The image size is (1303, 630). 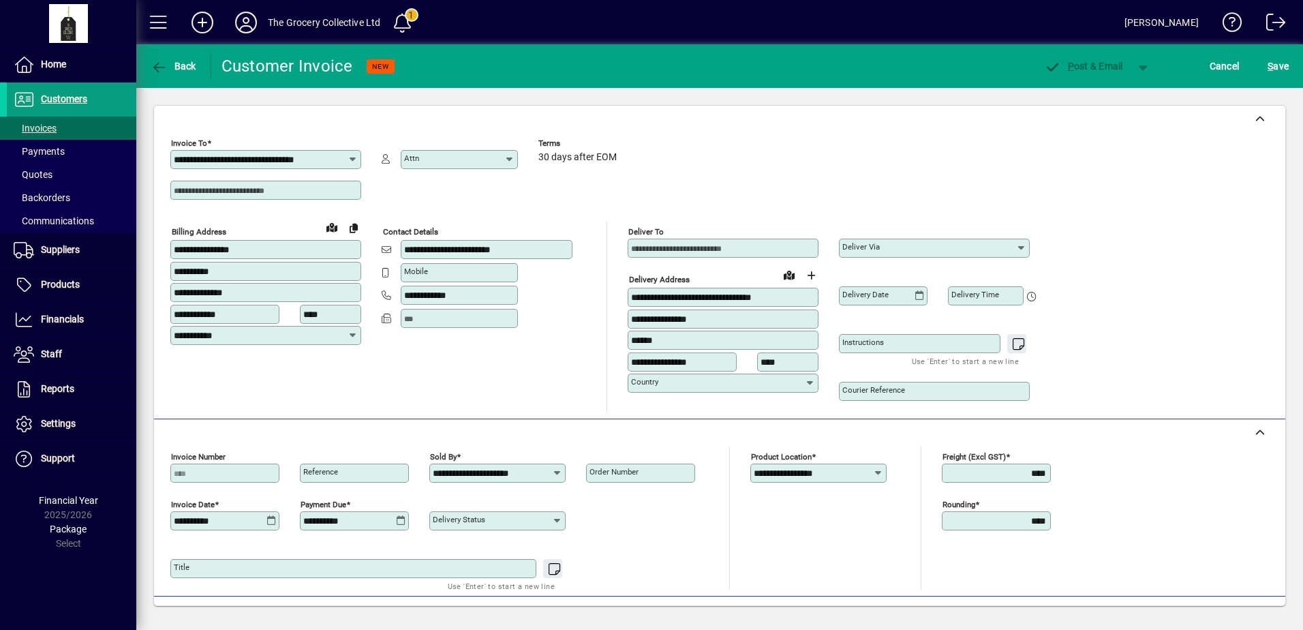 I want to click on button: Product History, so click(x=852, y=616).